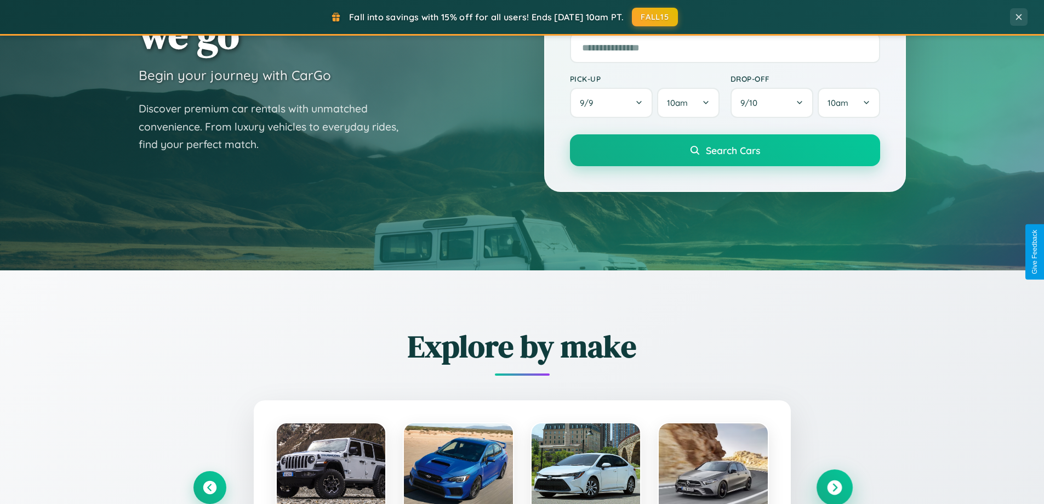 The width and height of the screenshot is (1044, 504). I want to click on label: Drop-off, so click(805, 78).